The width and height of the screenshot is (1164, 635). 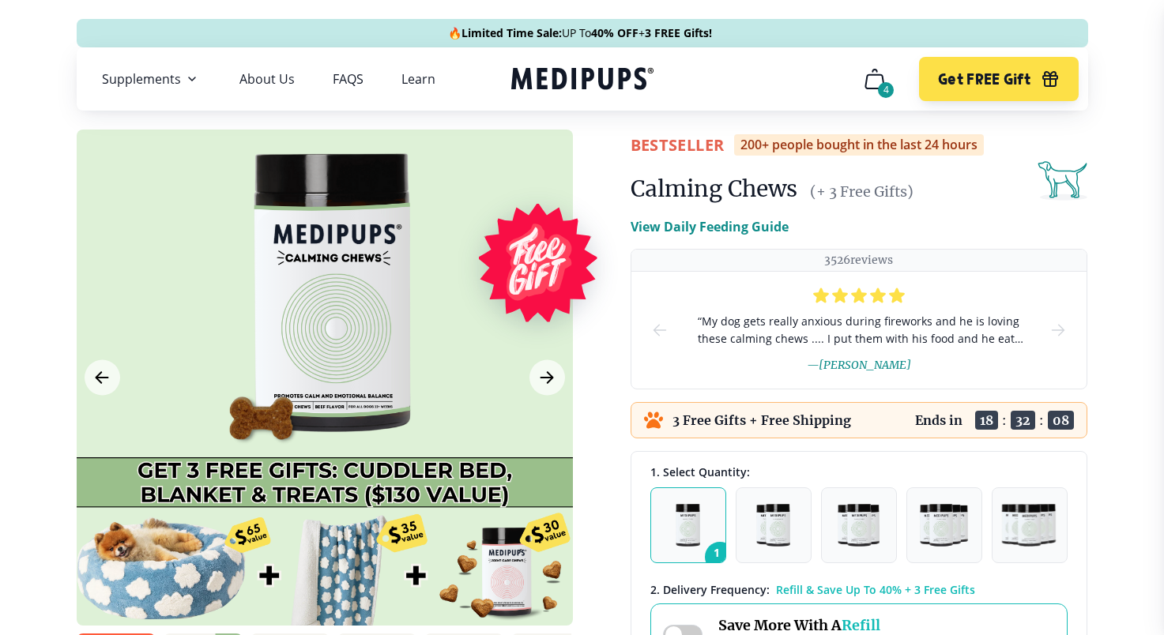 What do you see at coordinates (986, 420) in the screenshot?
I see `span: 18` at bounding box center [986, 420].